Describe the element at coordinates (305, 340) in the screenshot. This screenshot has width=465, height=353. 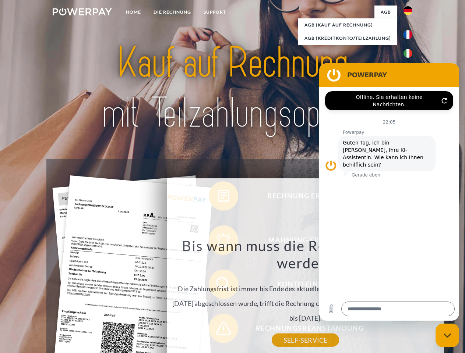
I see `a: SELF-SERVICE` at that location.